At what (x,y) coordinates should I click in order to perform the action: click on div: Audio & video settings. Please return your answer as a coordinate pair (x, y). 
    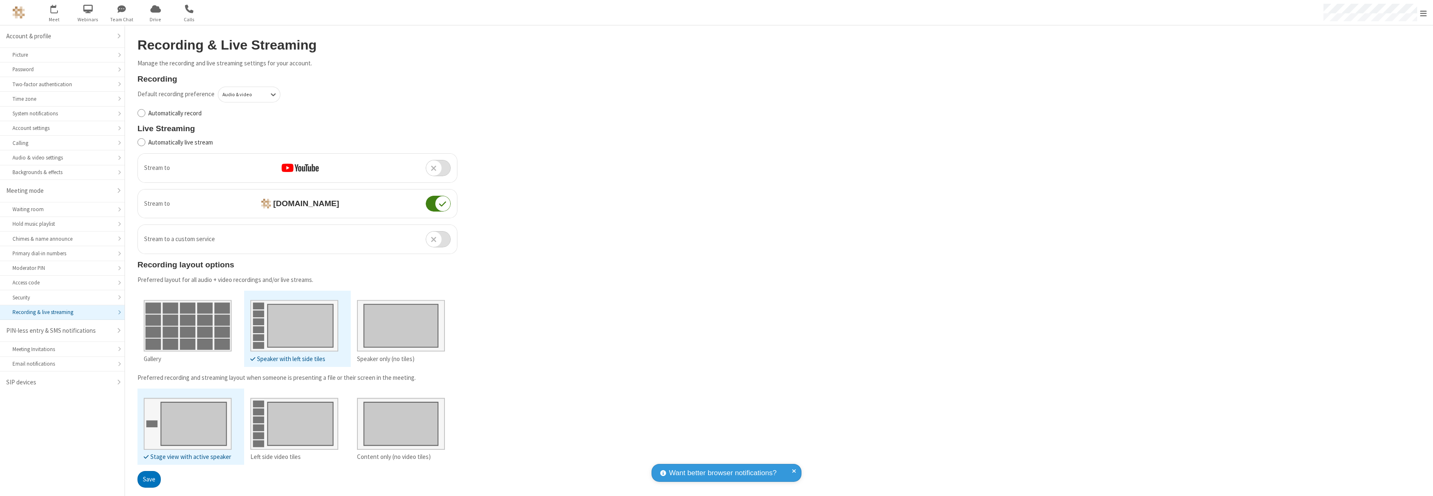
    Looking at the image, I should click on (62, 157).